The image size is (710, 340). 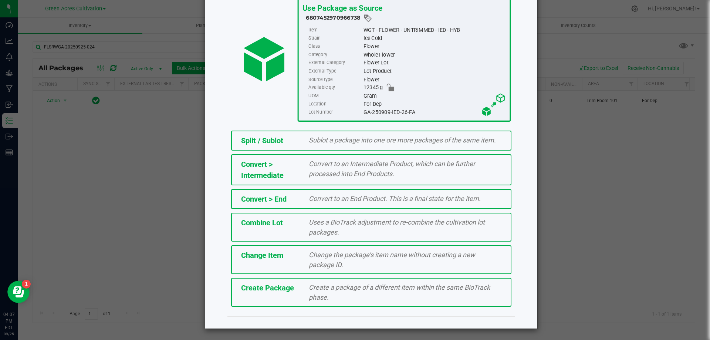 I want to click on span: 12345 g, so click(x=373, y=88).